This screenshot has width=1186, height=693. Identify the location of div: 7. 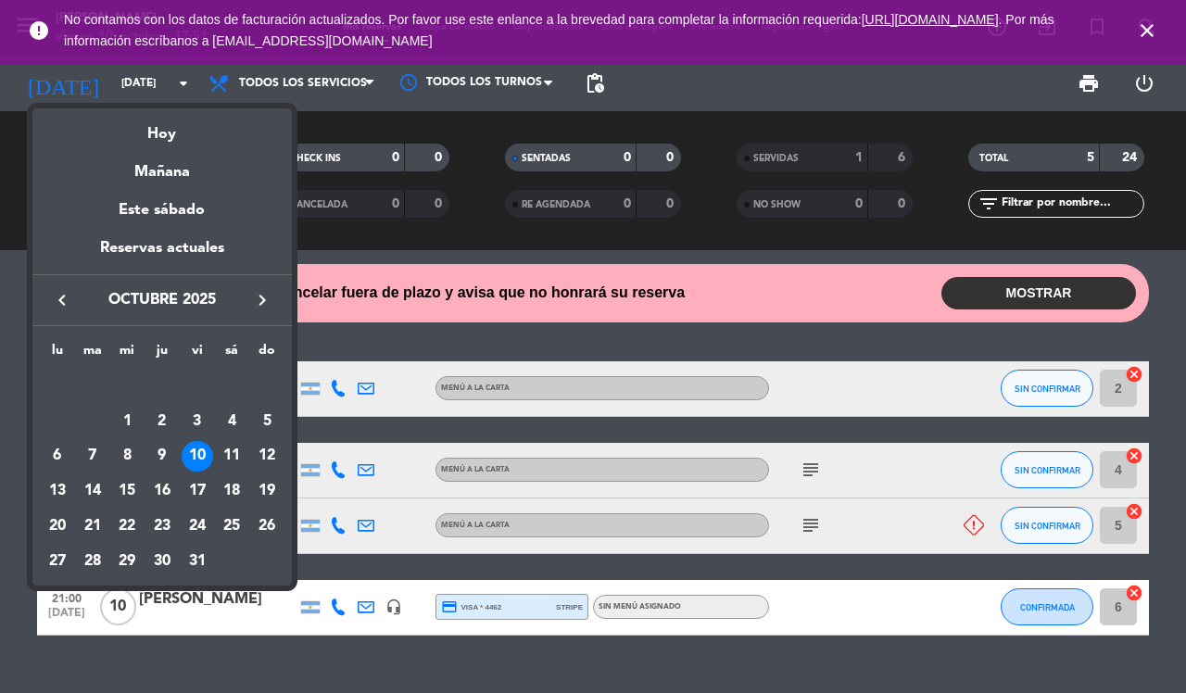
(93, 457).